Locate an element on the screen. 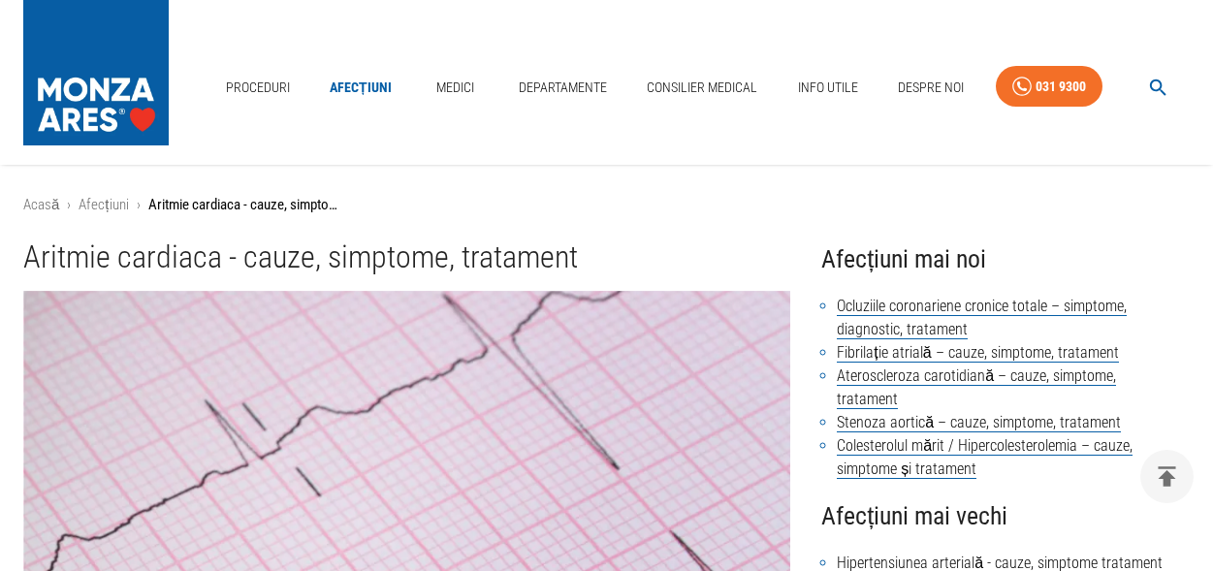 This screenshot has width=1213, height=571. h4: Afecțiuni mai noi is located at coordinates (1005, 259).